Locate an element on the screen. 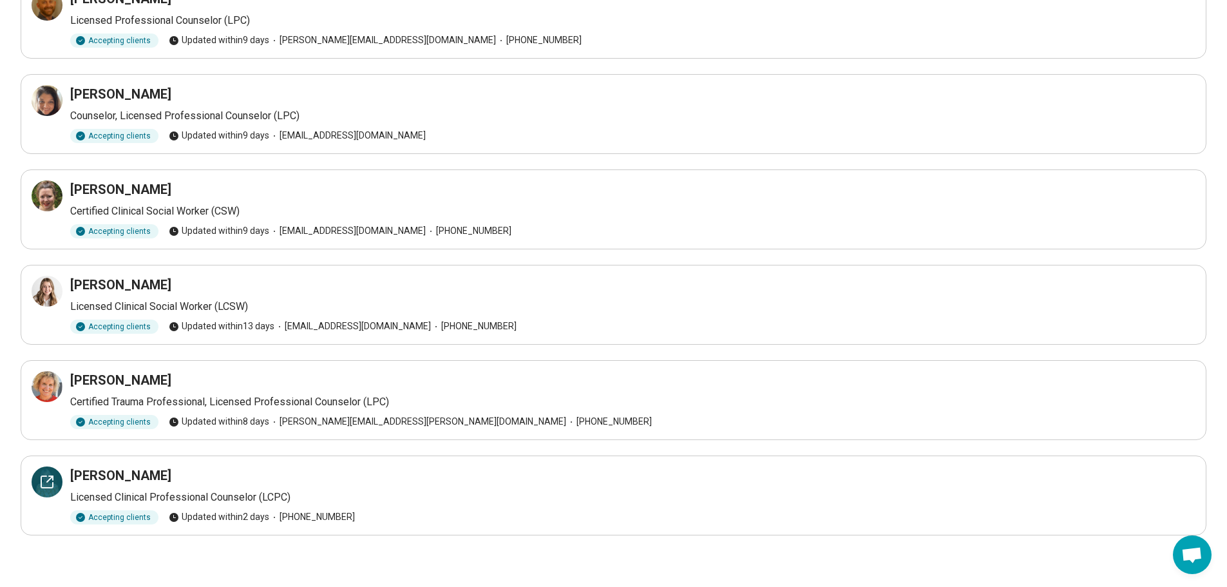 The width and height of the screenshot is (1227, 587). p: Licensed Clinical Professional Counselor (LCPC) is located at coordinates (632, 497).